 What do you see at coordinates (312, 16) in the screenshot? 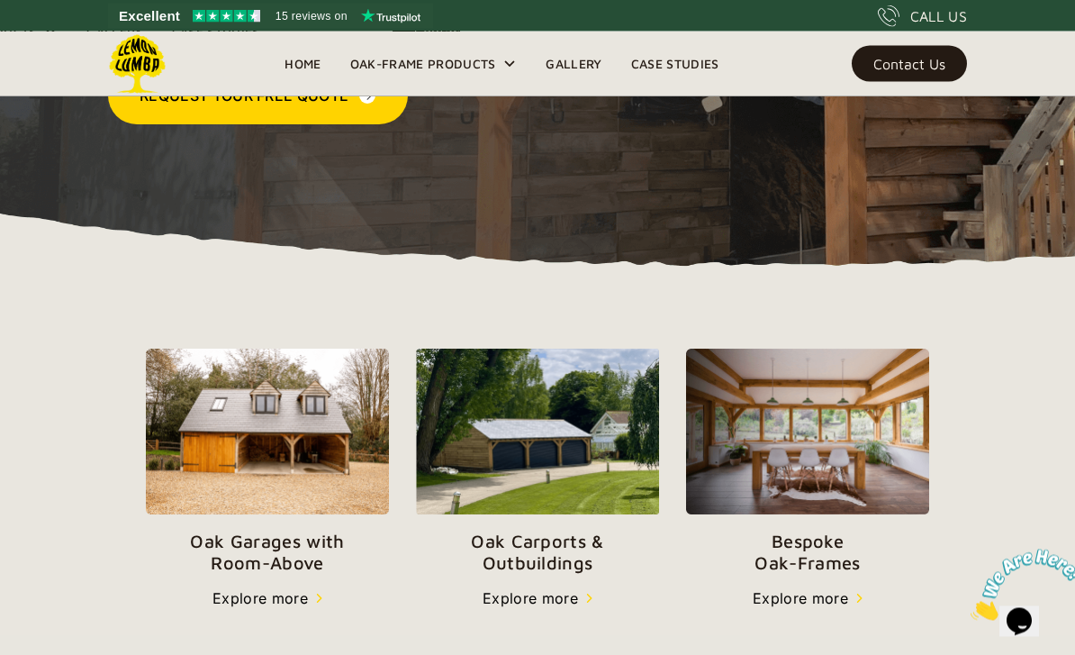
I see `span: 15 reviews on` at bounding box center [312, 16].